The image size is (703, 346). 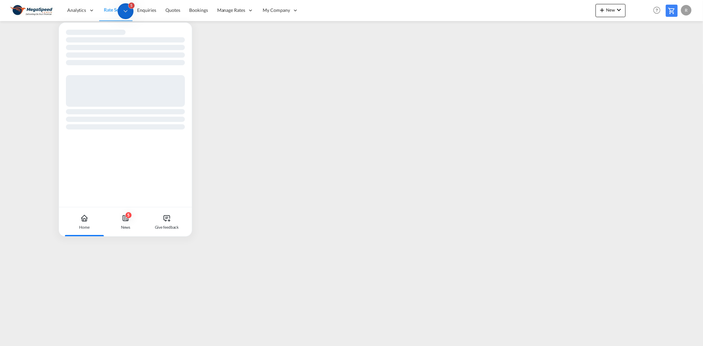 What do you see at coordinates (32, 10) in the screenshot?
I see `img: ad002ba0aea611eda5429768204679d3.JPG` at bounding box center [32, 10].